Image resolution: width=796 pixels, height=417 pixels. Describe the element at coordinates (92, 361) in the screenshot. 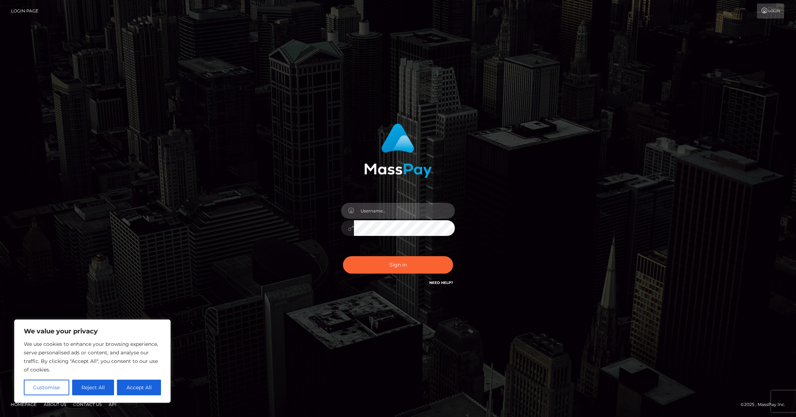

I see `div: We value your privacy` at that location.